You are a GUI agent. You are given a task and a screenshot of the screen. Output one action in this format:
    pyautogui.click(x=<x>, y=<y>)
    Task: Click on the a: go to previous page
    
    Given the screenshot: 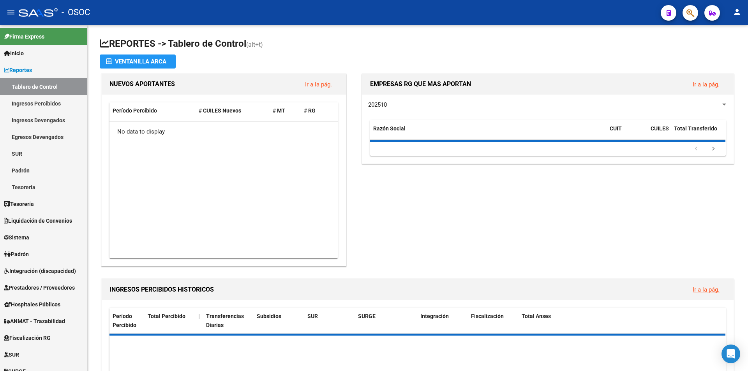 What is the action you would take?
    pyautogui.click(x=696, y=149)
    